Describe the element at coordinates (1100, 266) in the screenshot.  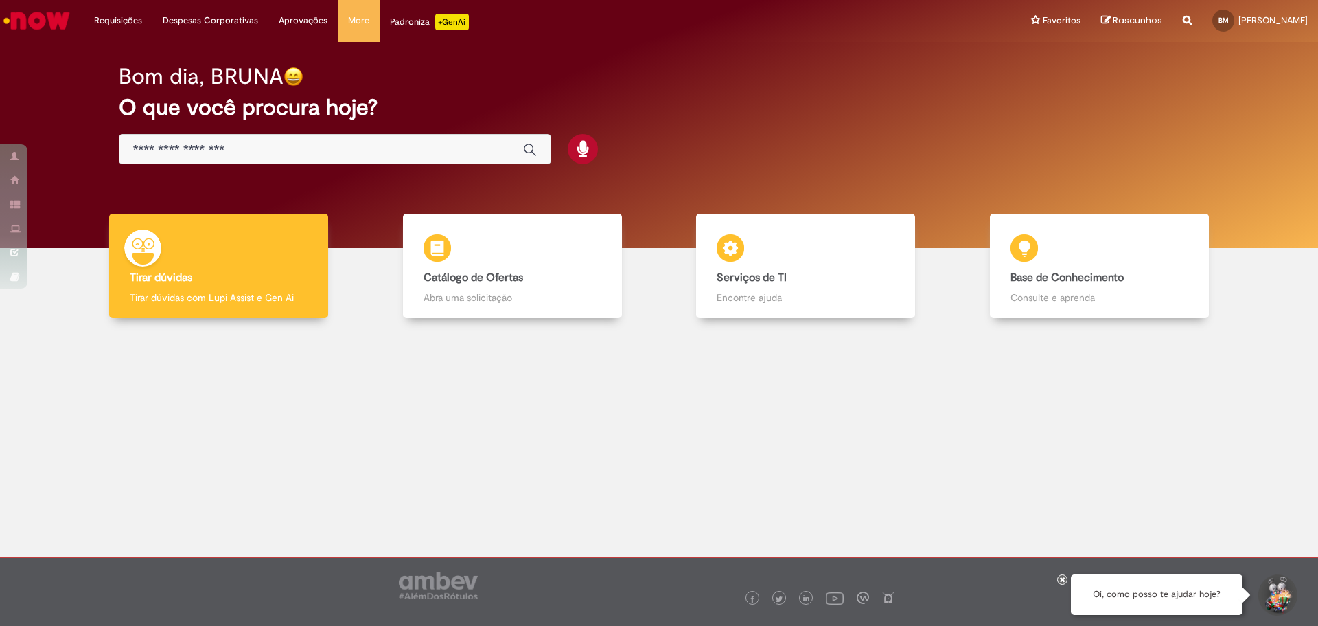
I see `a: Base de Conhecimento Consulte e aprenda` at that location.